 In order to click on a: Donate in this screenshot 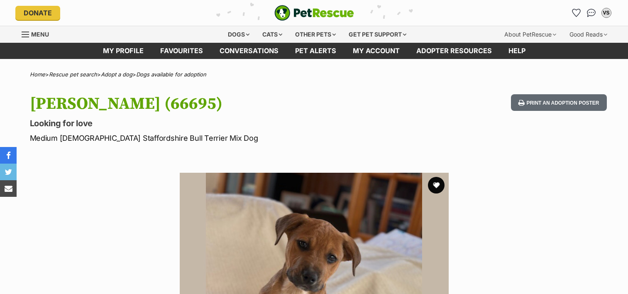, I will do `click(38, 13)`.